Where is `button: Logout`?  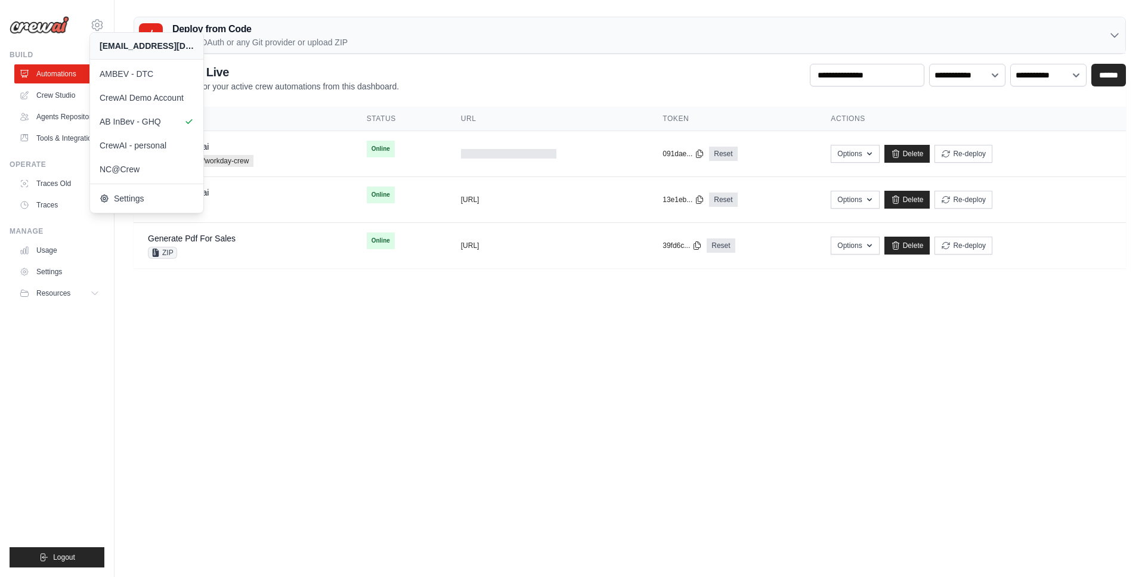 button: Logout is located at coordinates (57, 557).